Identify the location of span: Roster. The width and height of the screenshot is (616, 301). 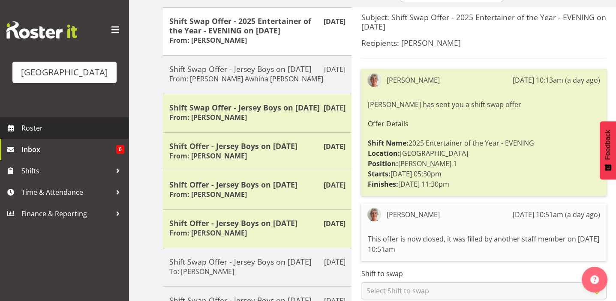
(73, 128).